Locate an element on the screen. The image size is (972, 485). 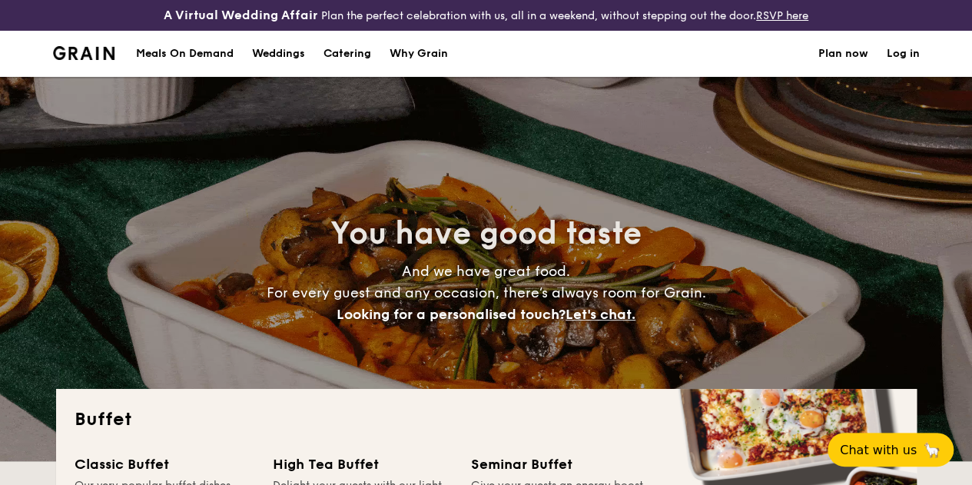
a: Weddings is located at coordinates (278, 54).